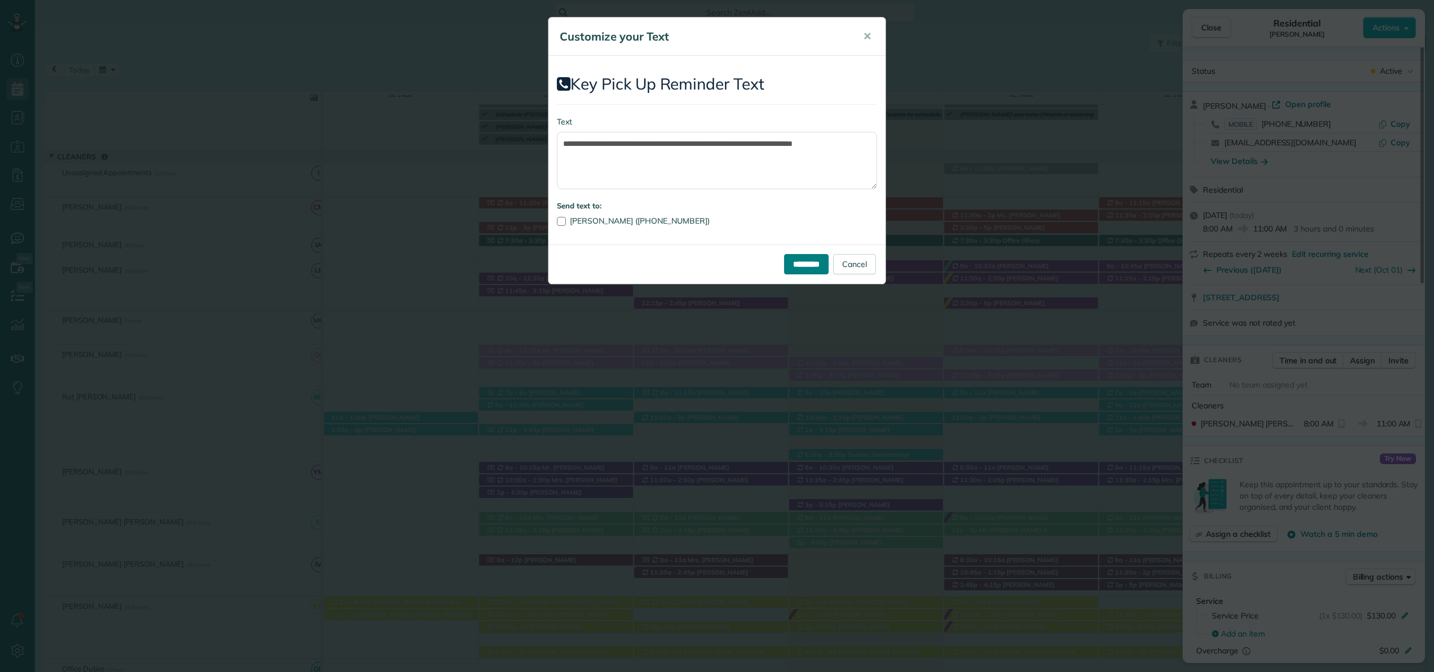 This screenshot has width=1434, height=672. What do you see at coordinates (703, 37) in the screenshot?
I see `h5: Customize your Text` at bounding box center [703, 37].